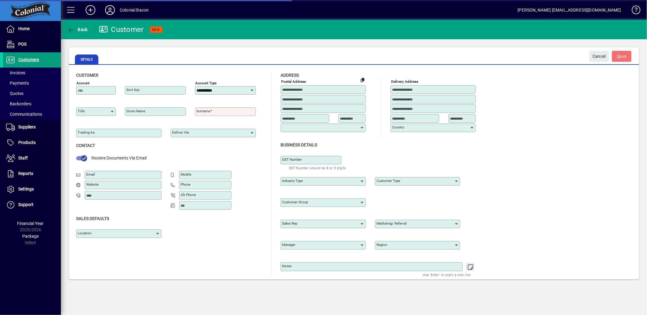 The image size is (647, 315). I want to click on mat-label: Country, so click(398, 127).